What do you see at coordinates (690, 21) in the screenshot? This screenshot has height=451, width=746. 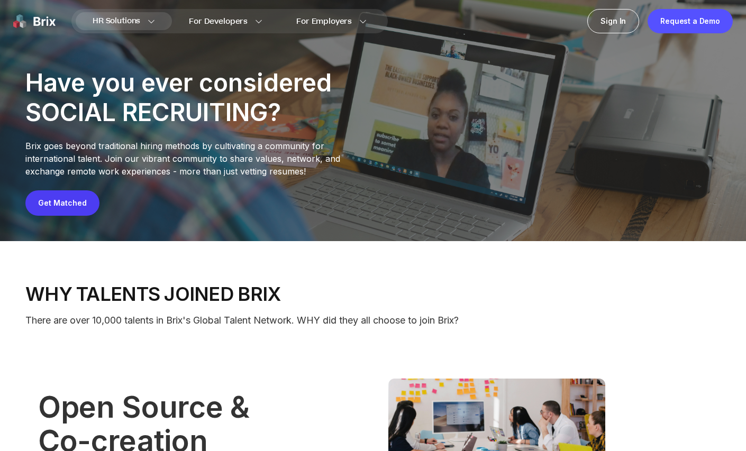 I see `div: Request a Demo` at bounding box center [690, 21].